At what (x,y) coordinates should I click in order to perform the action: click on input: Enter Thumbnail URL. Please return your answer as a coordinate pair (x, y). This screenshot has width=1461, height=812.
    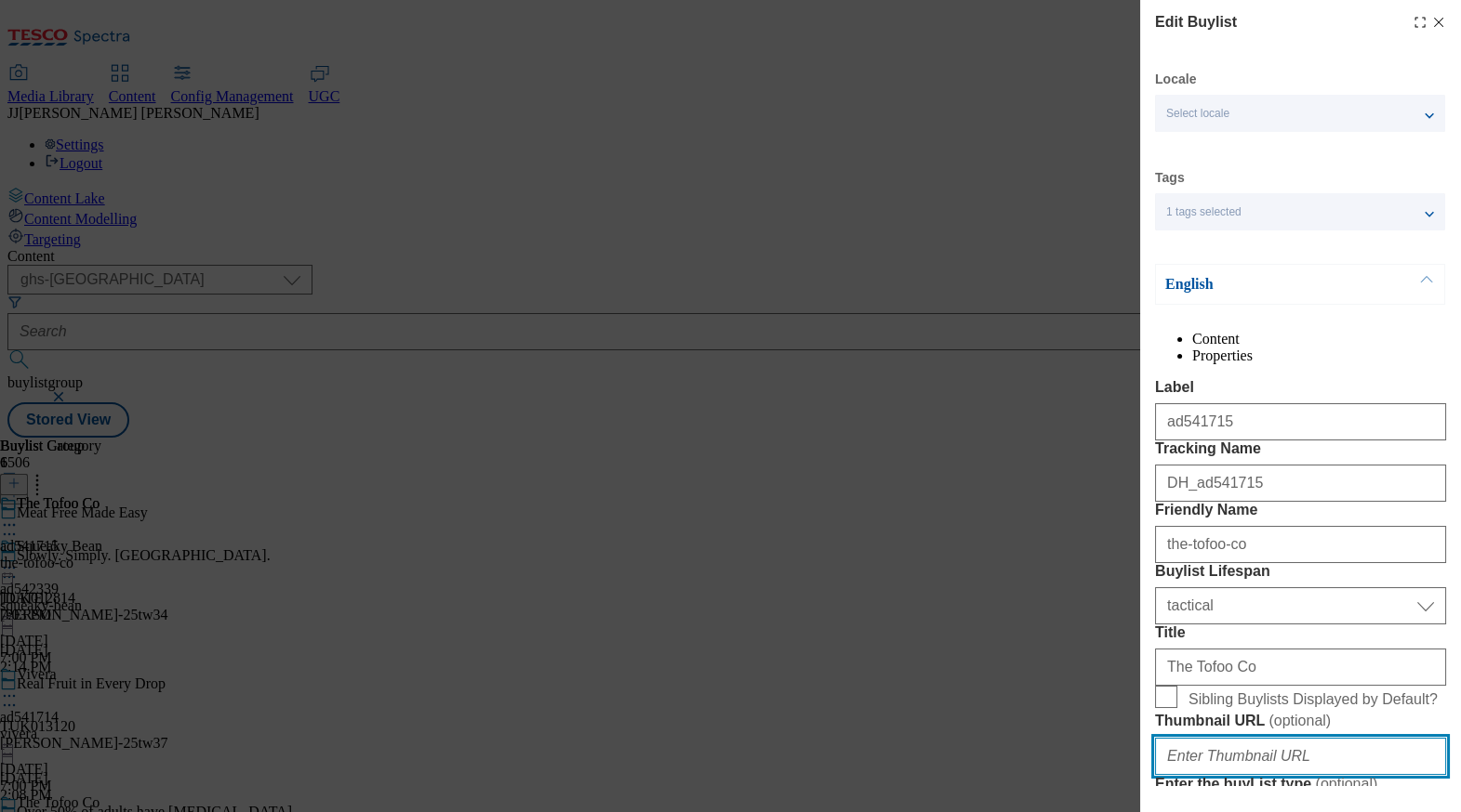
    Looking at the image, I should click on (1300, 757).